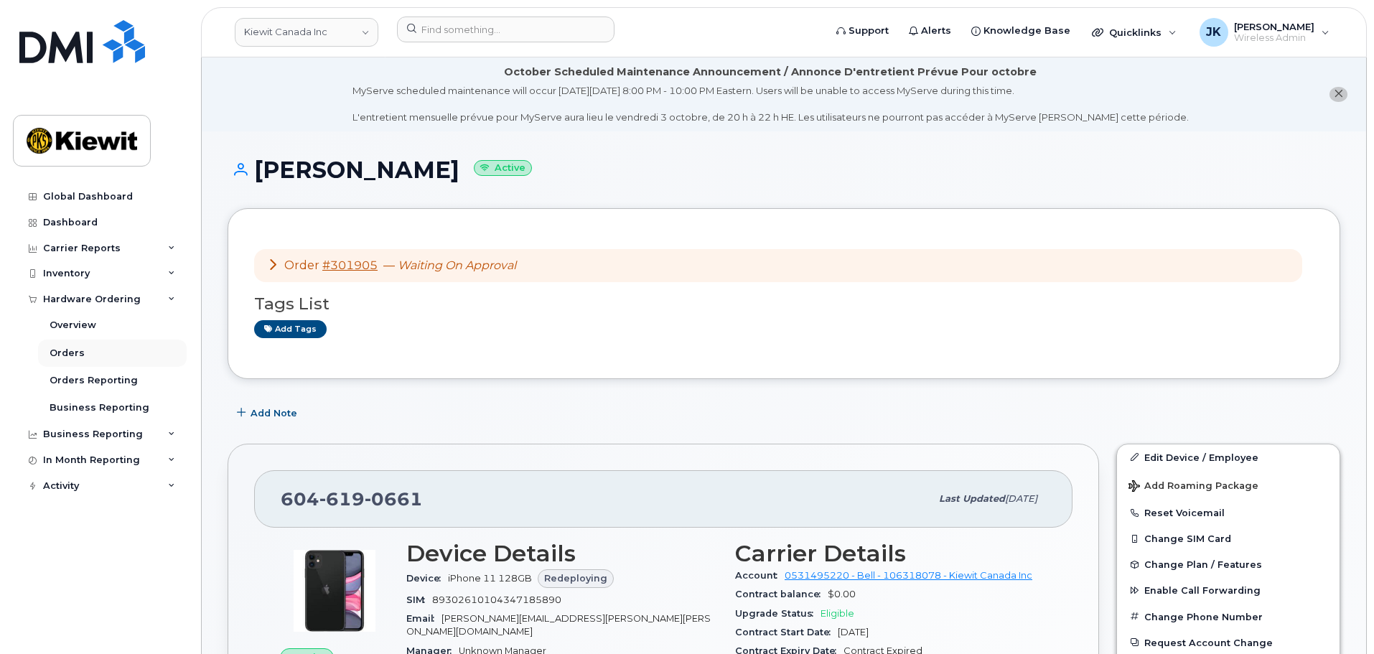 The image size is (1374, 654). I want to click on button: Enable Call Forwarding, so click(1229, 590).